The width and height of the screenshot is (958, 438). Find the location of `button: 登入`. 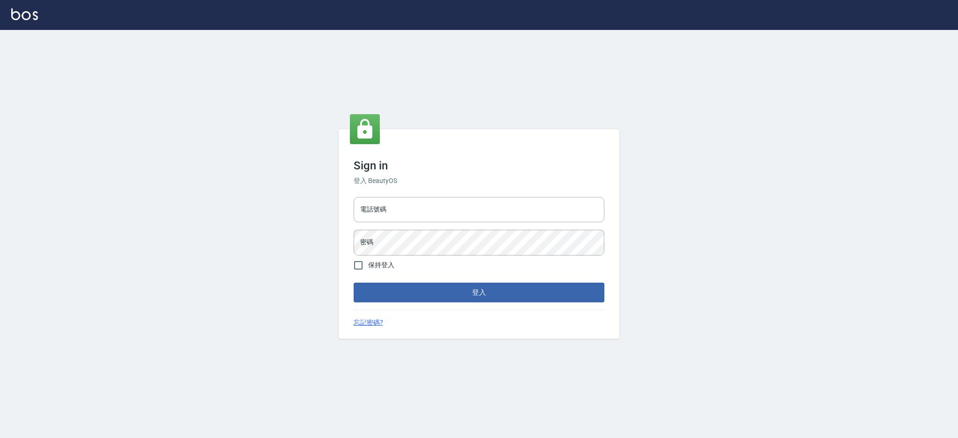

button: 登入 is located at coordinates (479, 292).